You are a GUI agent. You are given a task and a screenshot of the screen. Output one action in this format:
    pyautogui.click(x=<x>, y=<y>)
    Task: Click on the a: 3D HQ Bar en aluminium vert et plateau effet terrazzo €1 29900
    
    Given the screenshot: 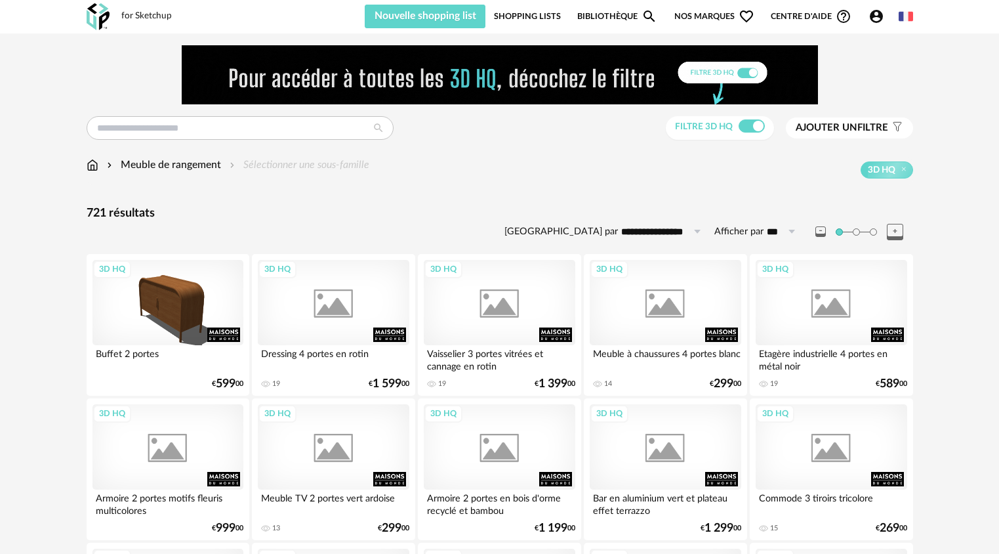 What is the action you would take?
    pyautogui.click(x=665, y=469)
    